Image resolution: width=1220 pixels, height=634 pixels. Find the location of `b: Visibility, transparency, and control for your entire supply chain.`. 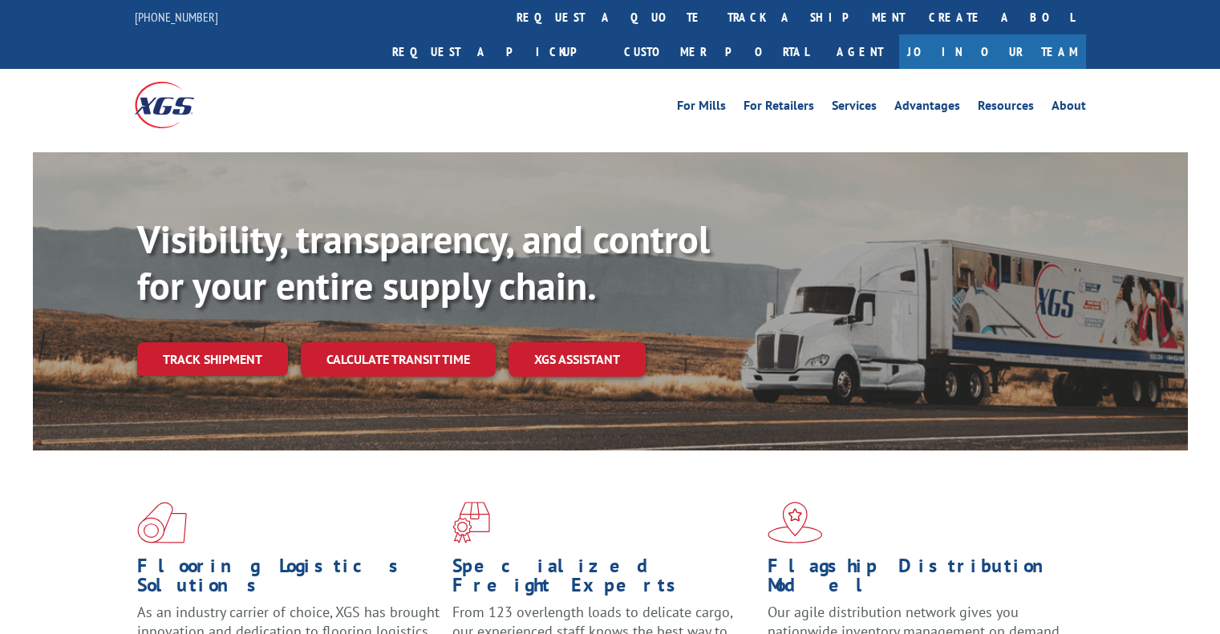

b: Visibility, transparency, and control for your entire supply chain. is located at coordinates (423, 262).